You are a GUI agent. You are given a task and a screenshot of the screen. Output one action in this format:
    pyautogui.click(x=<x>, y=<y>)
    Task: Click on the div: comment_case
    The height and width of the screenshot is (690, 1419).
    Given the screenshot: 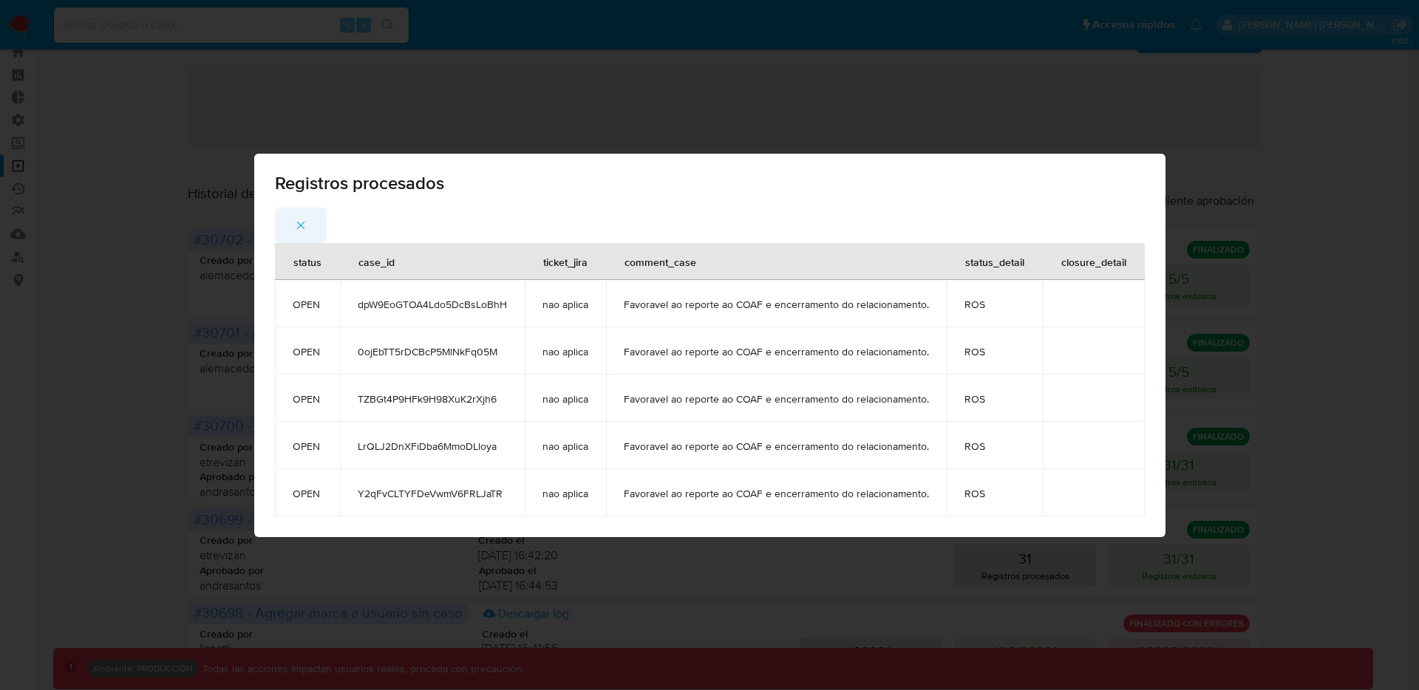 What is the action you would take?
    pyautogui.click(x=660, y=262)
    